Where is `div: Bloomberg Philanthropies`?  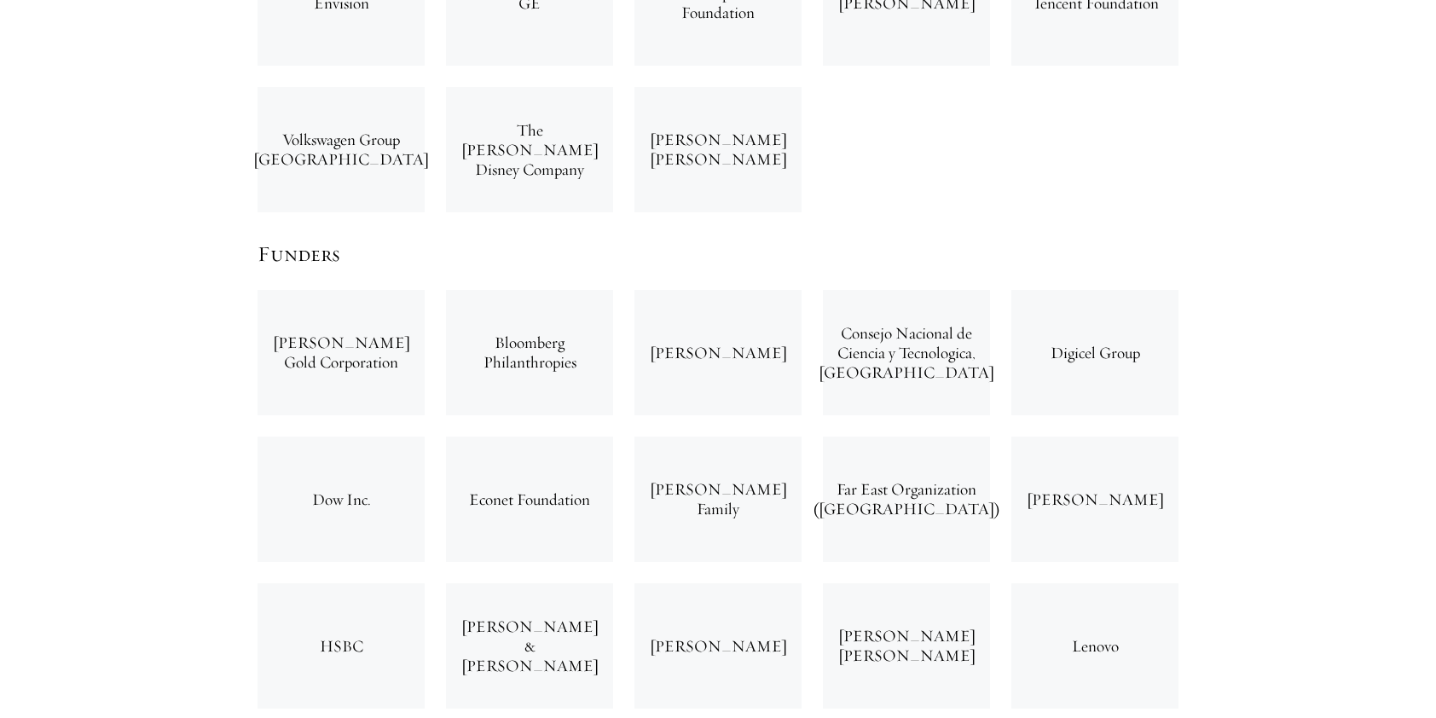
div: Bloomberg Philanthropies is located at coordinates (530, 352).